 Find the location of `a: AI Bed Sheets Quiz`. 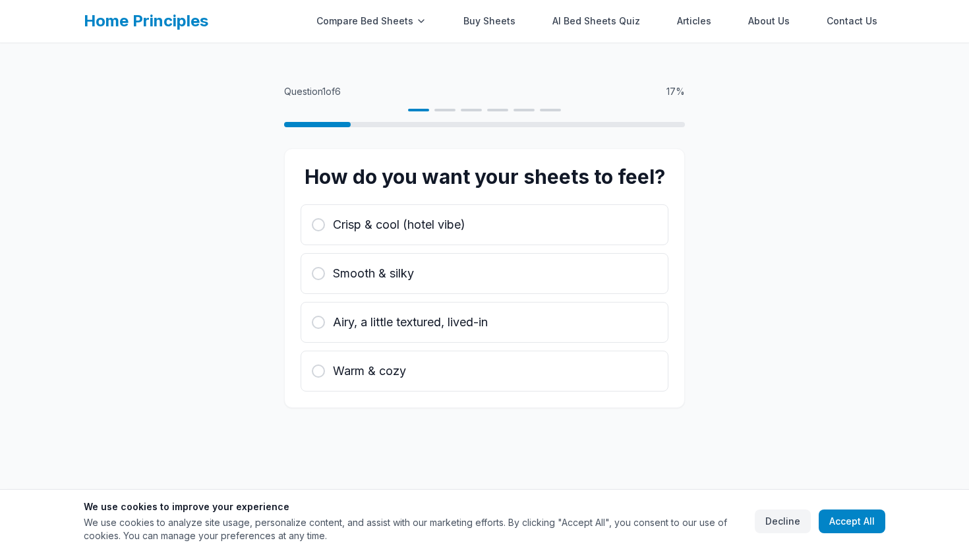

a: AI Bed Sheets Quiz is located at coordinates (596, 21).